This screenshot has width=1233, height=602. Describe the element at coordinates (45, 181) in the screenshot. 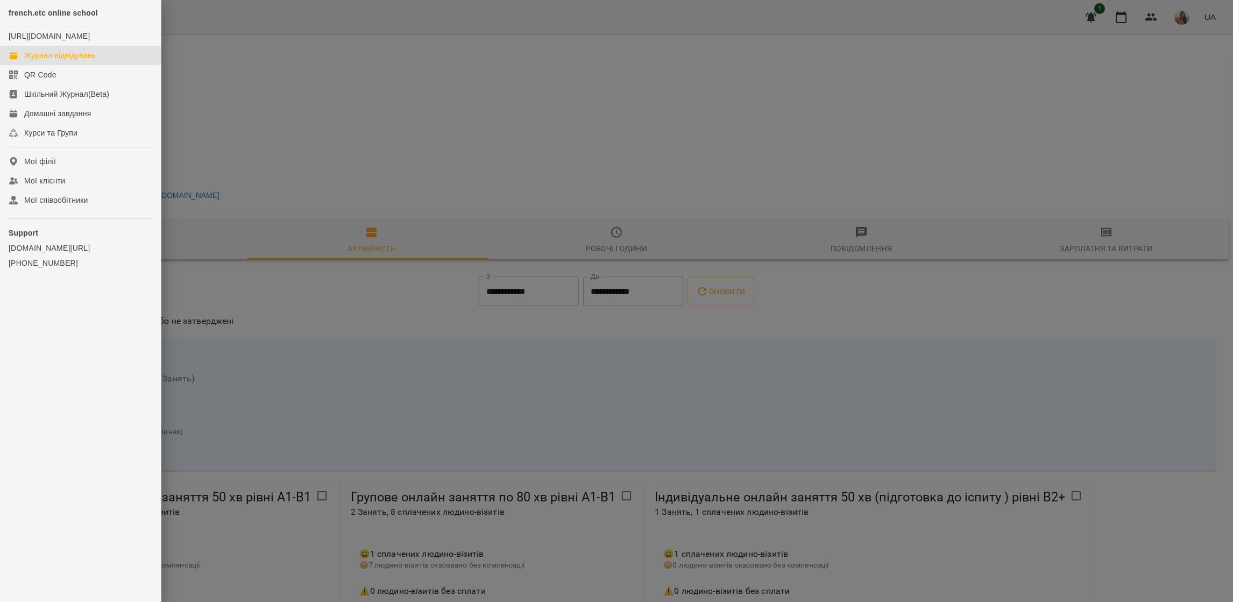

I see `div: Мої клієнти` at that location.